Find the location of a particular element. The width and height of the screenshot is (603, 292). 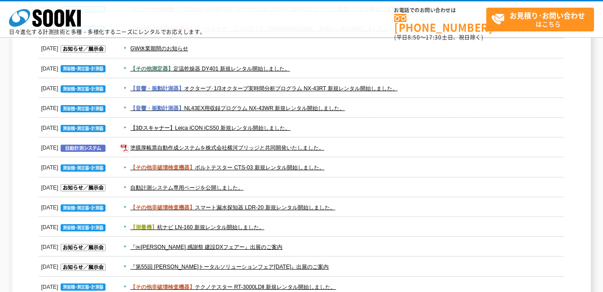

img: 自動計測システム is located at coordinates (83, 148).